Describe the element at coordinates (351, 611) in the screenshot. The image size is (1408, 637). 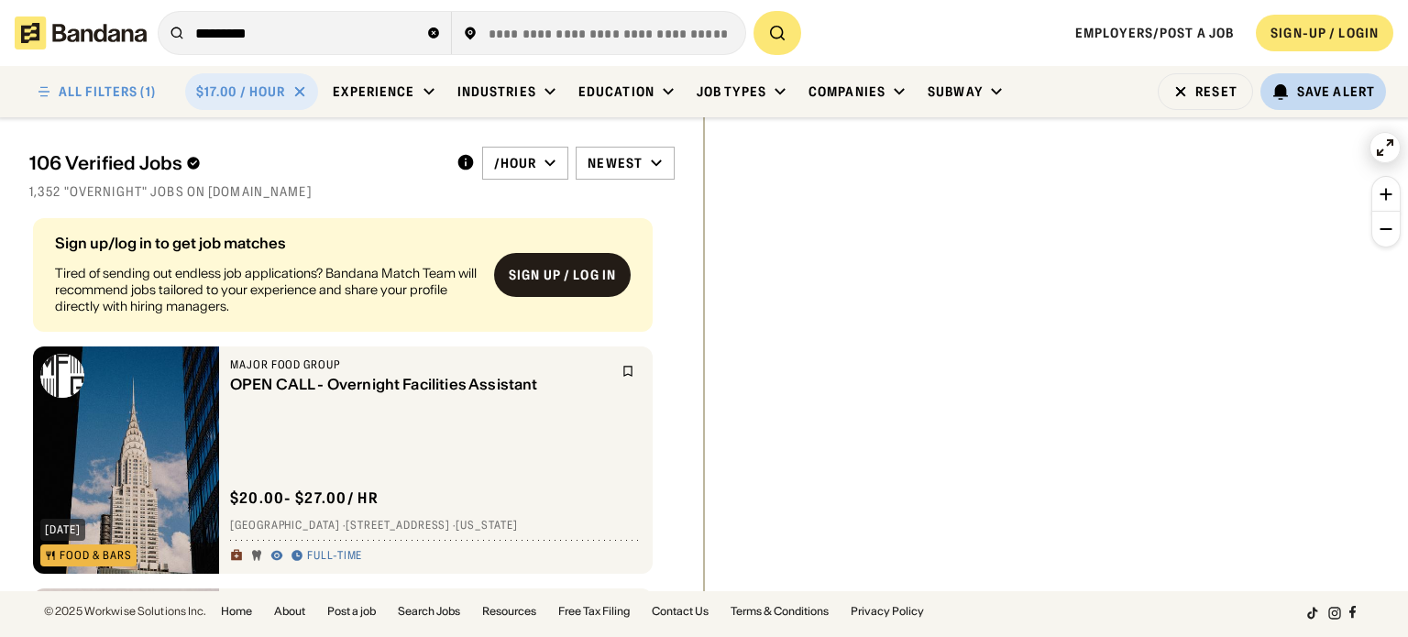
I see `a: Post a job` at that location.